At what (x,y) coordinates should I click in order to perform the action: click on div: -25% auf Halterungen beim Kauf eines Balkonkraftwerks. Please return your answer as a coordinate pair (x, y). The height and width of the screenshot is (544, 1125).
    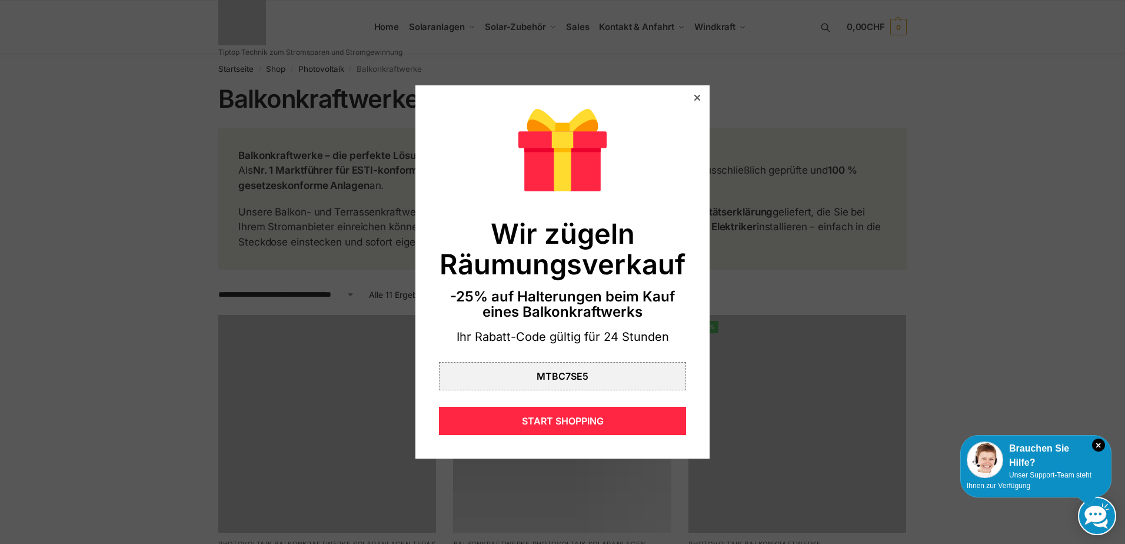
    Looking at the image, I should click on (563, 304).